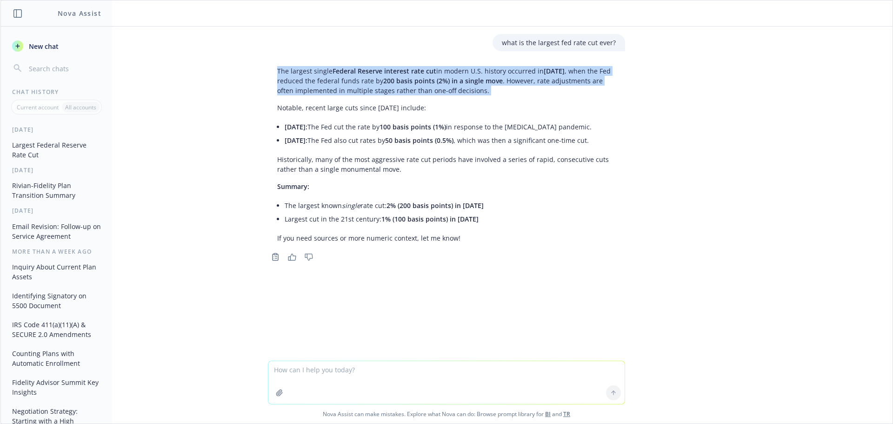 This screenshot has width=893, height=424. I want to click on button: Rivian-Fidelity Plan Transition Summary, so click(56, 190).